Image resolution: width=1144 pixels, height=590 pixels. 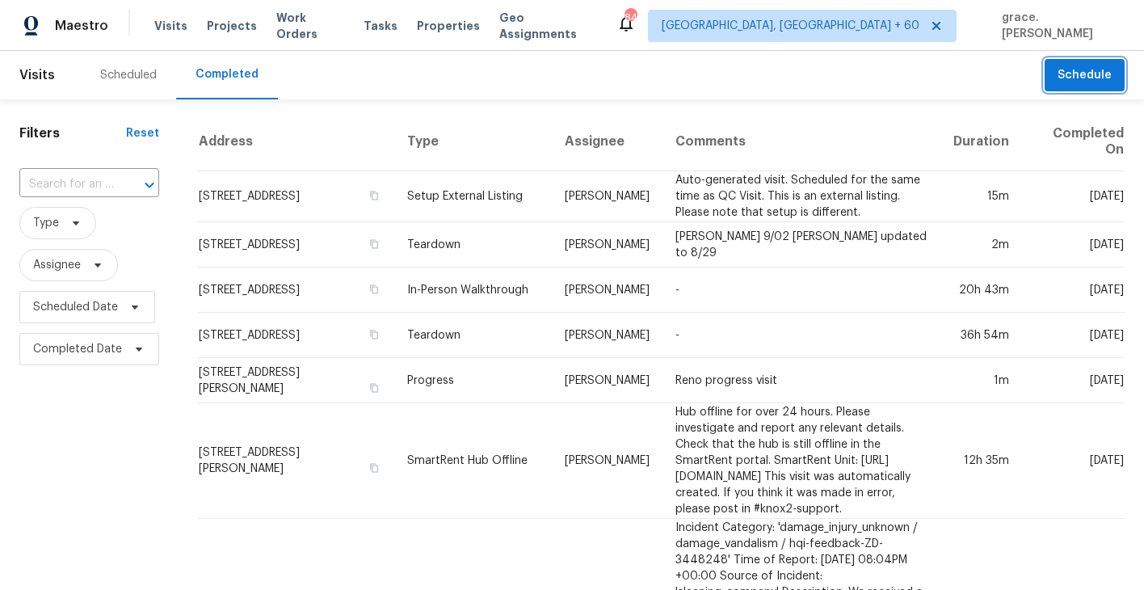 What do you see at coordinates (149, 185) in the screenshot?
I see `button: Open` at bounding box center [149, 185].